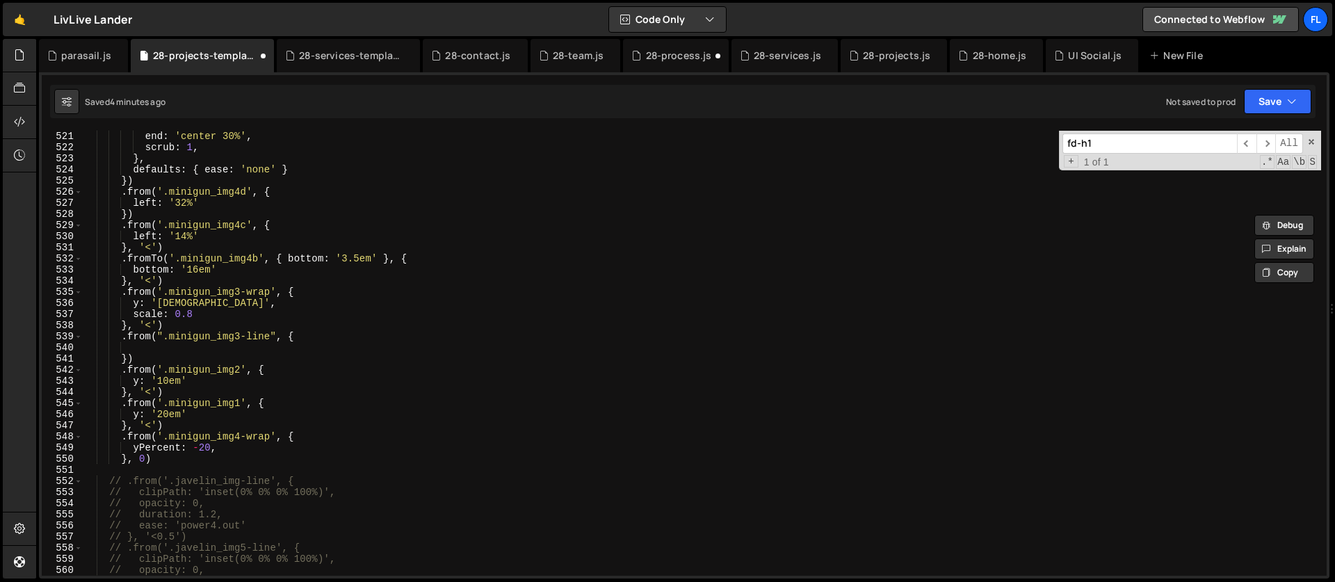 The width and height of the screenshot is (1335, 582). What do you see at coordinates (1312, 162) in the screenshot?
I see `span: Search In Selection` at bounding box center [1312, 162].